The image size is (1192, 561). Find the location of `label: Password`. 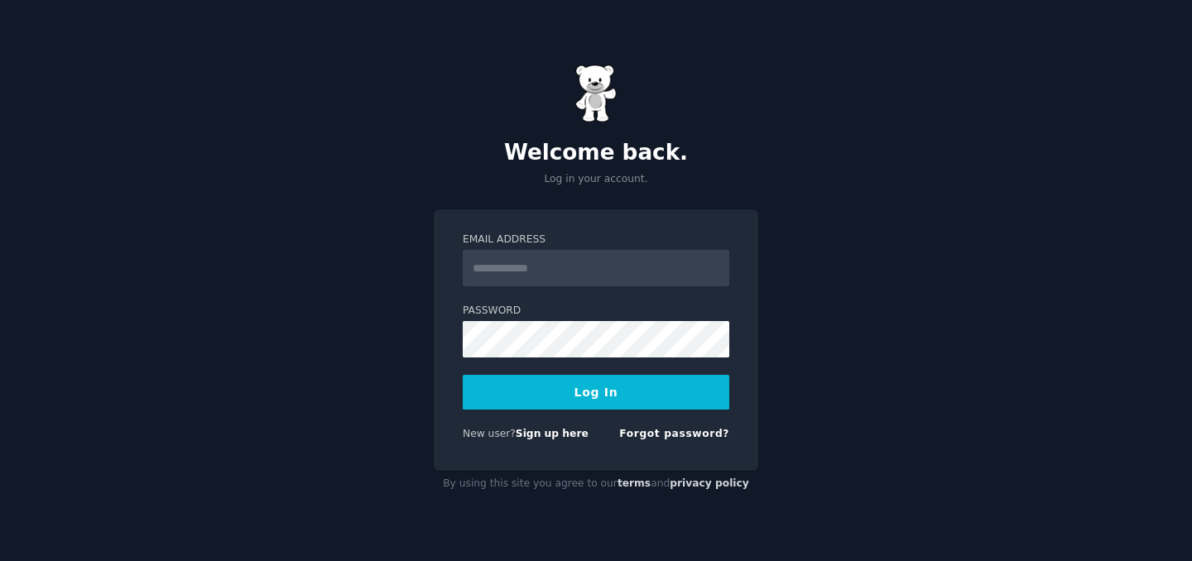

label: Password is located at coordinates (596, 311).